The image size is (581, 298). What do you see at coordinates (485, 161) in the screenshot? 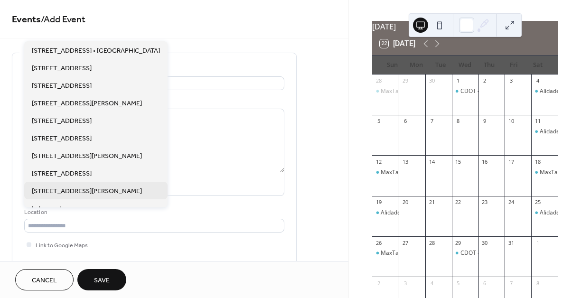
I see `div: 16` at bounding box center [485, 161].